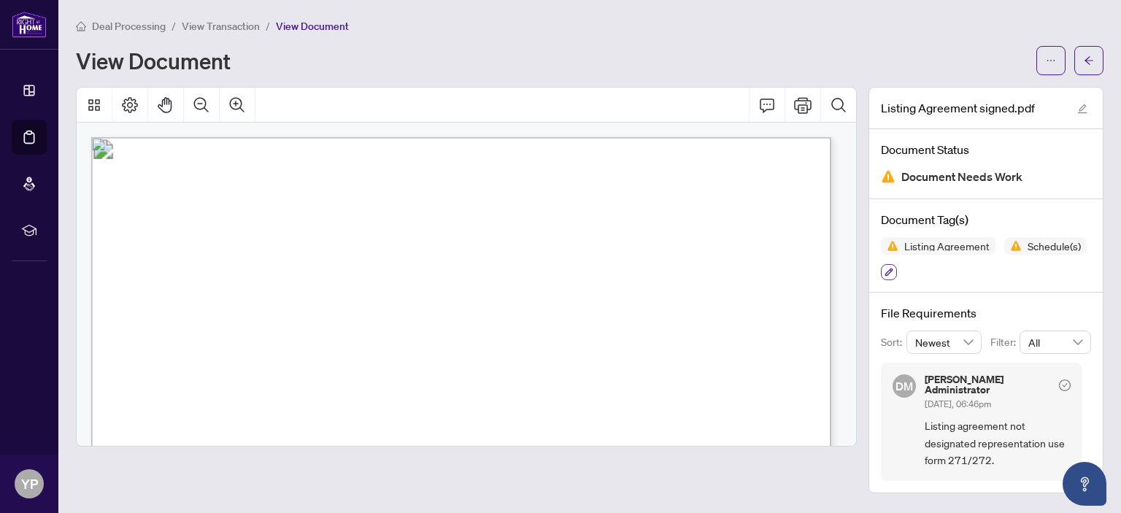 This screenshot has width=1121, height=513. I want to click on span: Listing Agreement, so click(947, 246).